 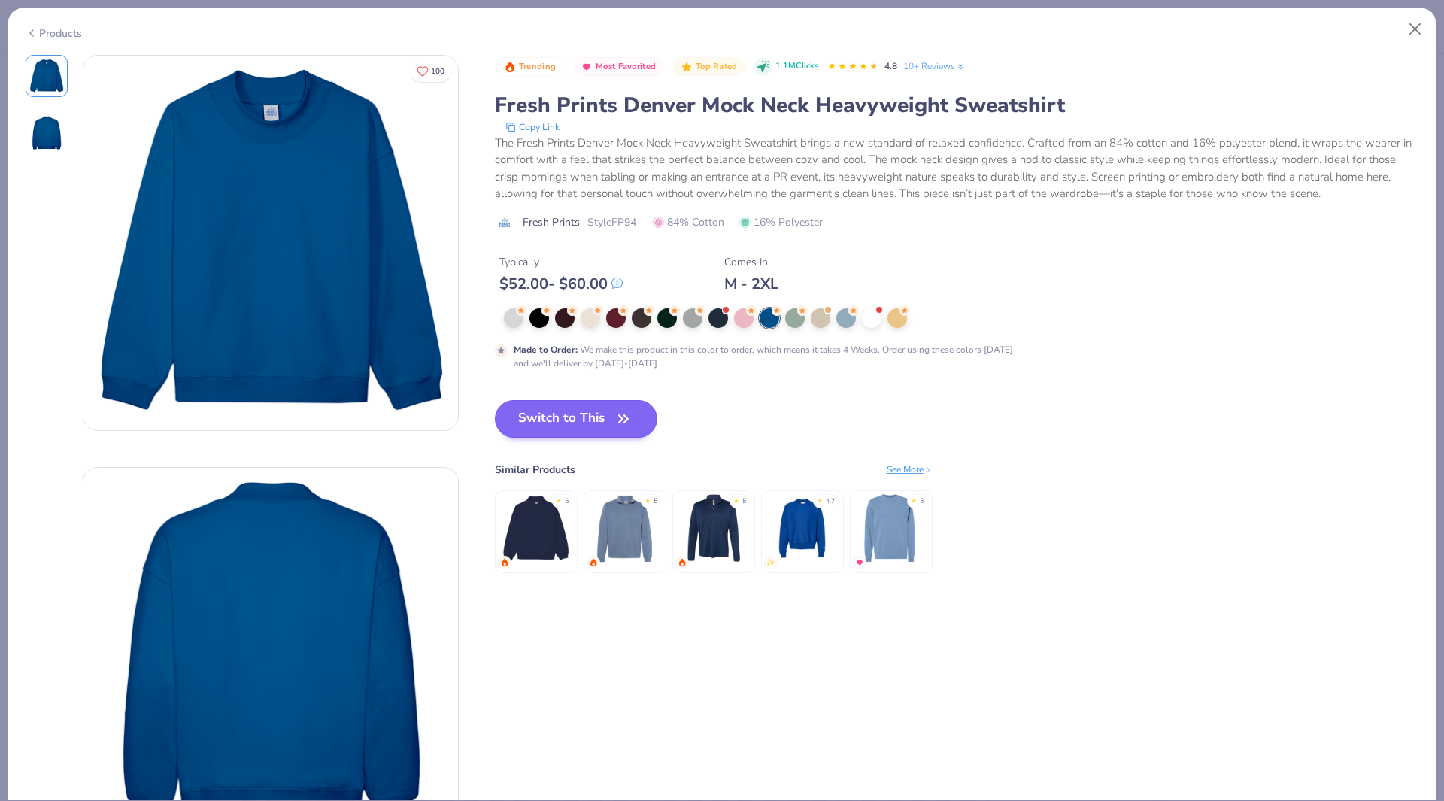 What do you see at coordinates (781, 222) in the screenshot?
I see `span: 16% Polyester` at bounding box center [781, 222].